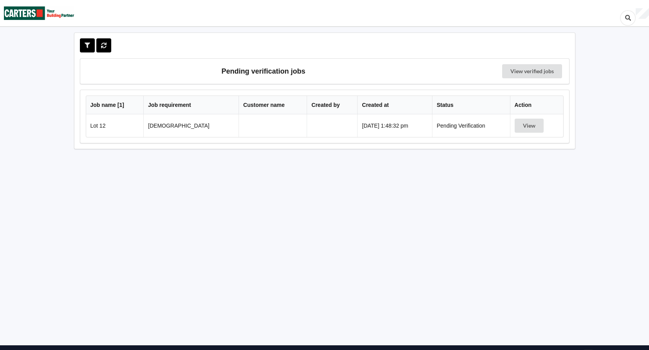 Image resolution: width=649 pixels, height=350 pixels. What do you see at coordinates (332, 105) in the screenshot?
I see `th: Created by` at bounding box center [332, 105].